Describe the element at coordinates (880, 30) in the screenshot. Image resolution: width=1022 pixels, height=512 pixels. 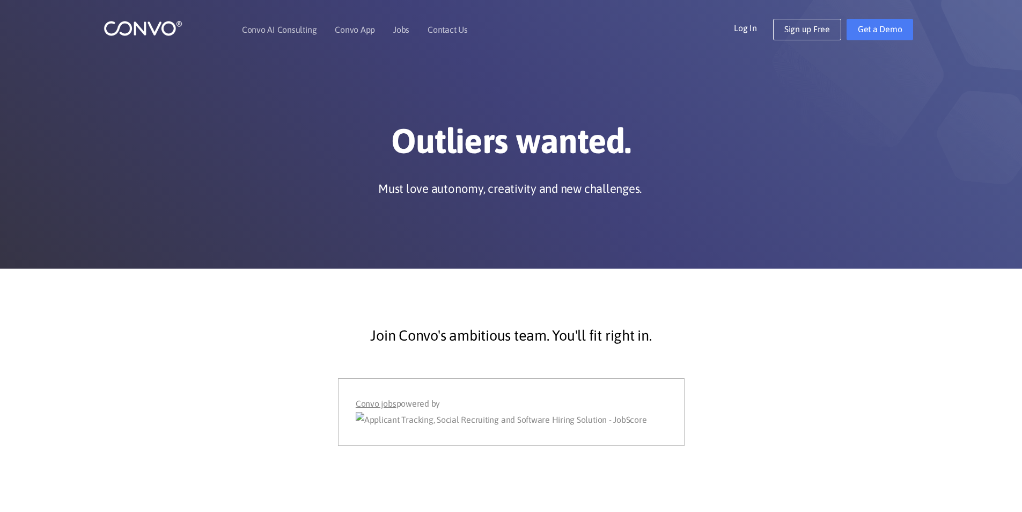
I see `a: Get a Demo` at that location.